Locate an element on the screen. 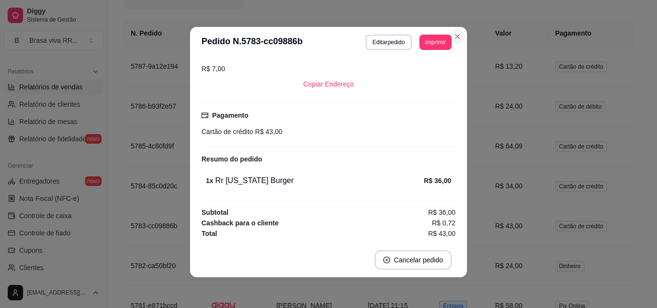 This screenshot has height=308, width=657. span: R$ 7,00 is located at coordinates (213, 69).